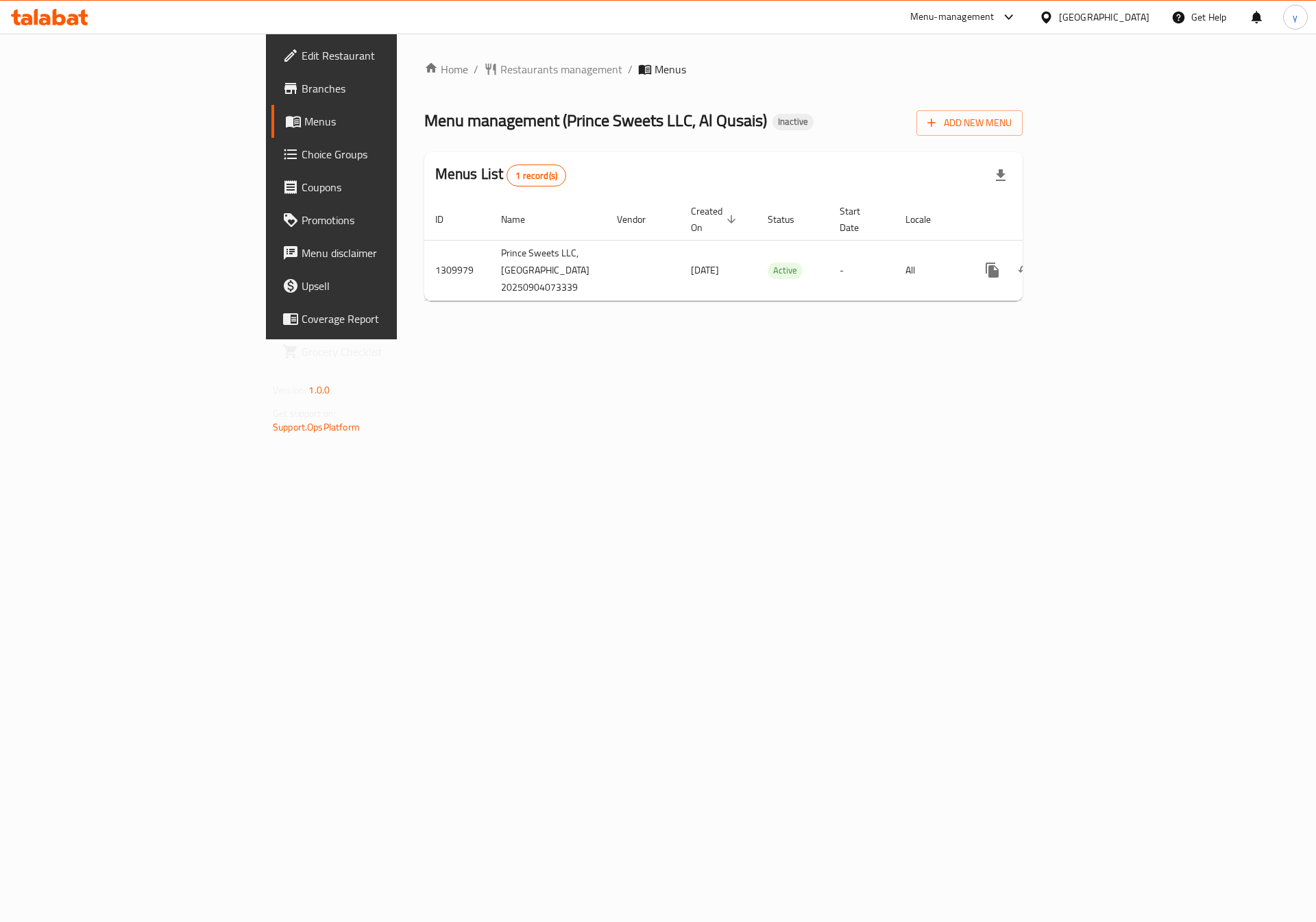 This screenshot has height=922, width=1316. I want to click on span: Locale, so click(927, 219).